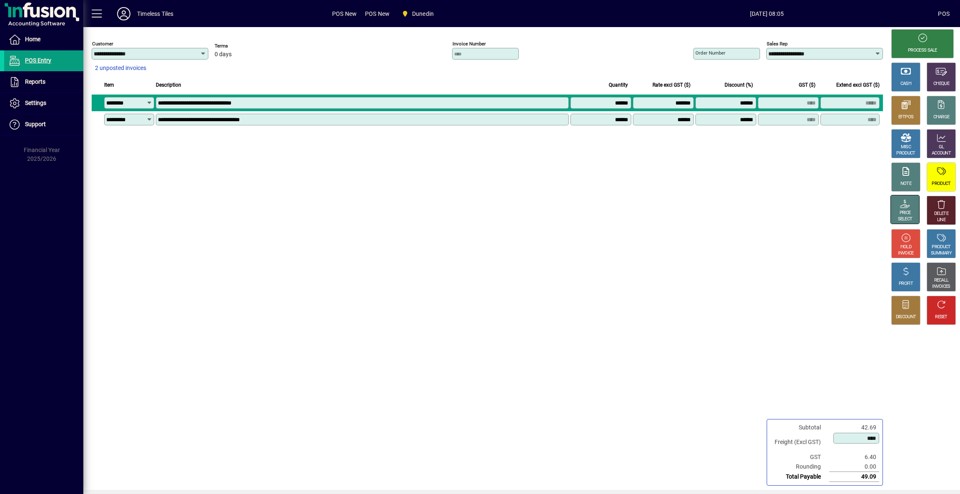  I want to click on div: CHEQUE, so click(942, 84).